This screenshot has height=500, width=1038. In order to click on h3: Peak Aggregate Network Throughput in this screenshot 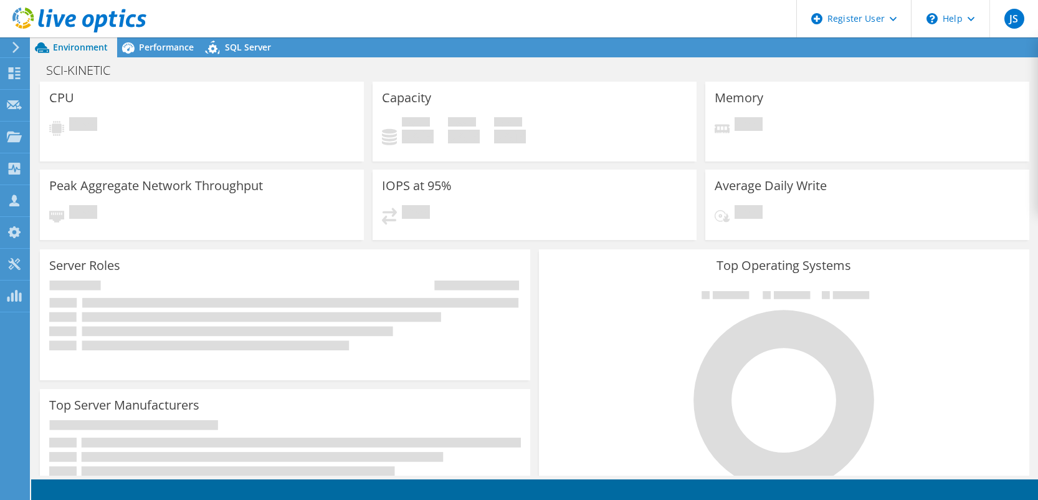, I will do `click(156, 186)`.